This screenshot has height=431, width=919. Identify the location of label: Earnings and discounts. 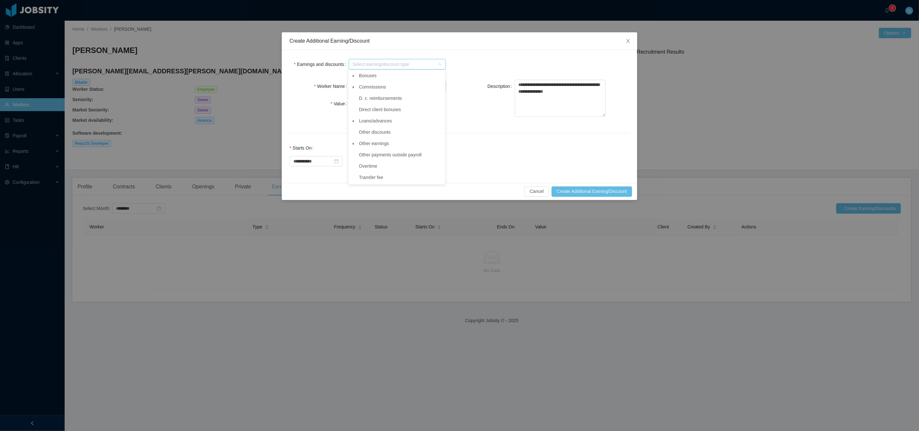
(321, 64).